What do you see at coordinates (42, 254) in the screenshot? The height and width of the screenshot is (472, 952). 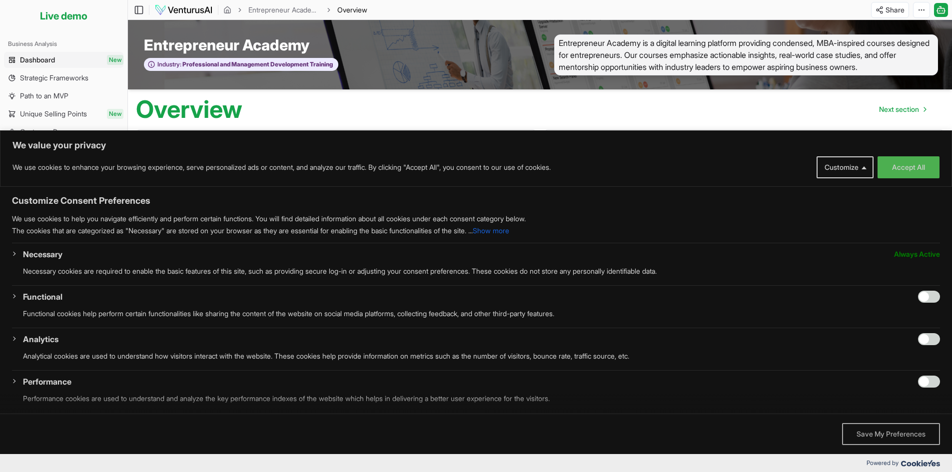 I see `button: Necessary` at bounding box center [42, 254].